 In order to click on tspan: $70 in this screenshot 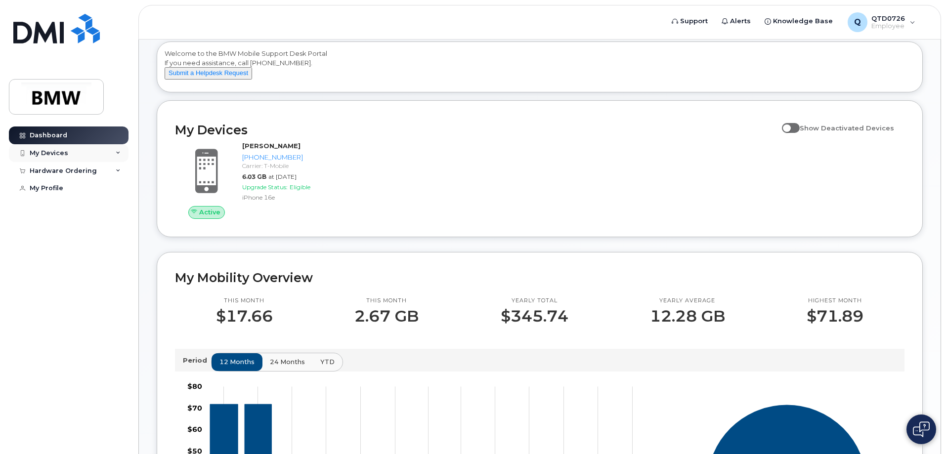, I will do `click(195, 408)`.